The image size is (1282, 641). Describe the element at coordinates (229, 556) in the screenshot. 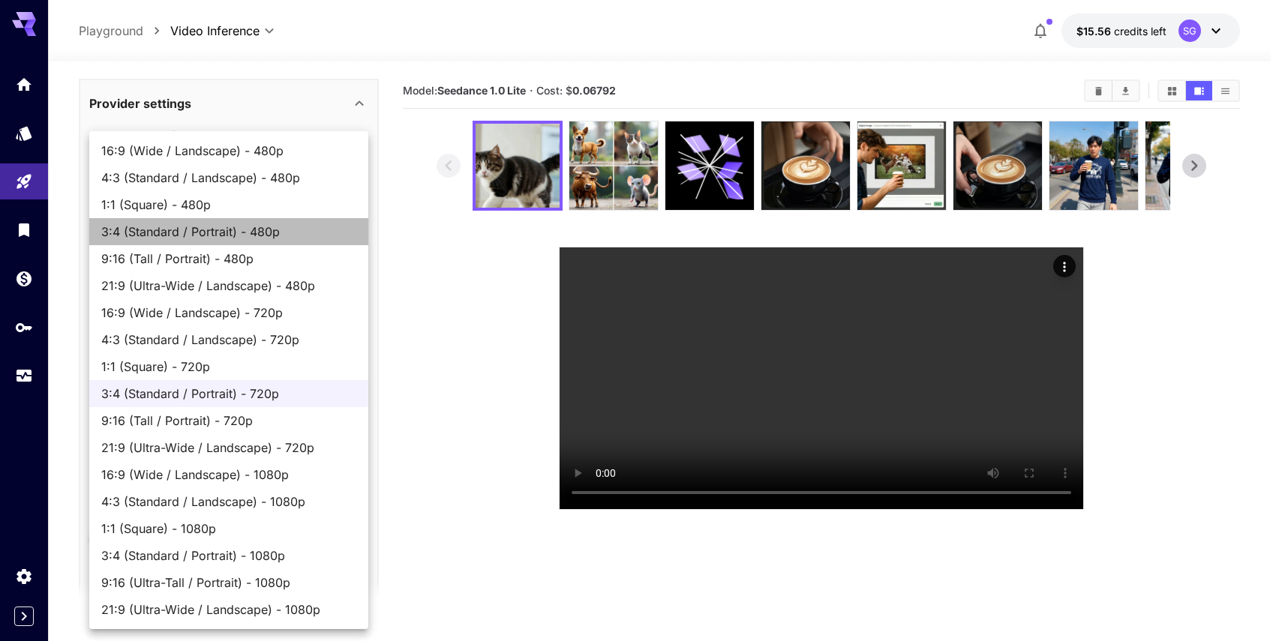

I see `span: 3:4 (Standard / Portrait) - 1080p` at that location.